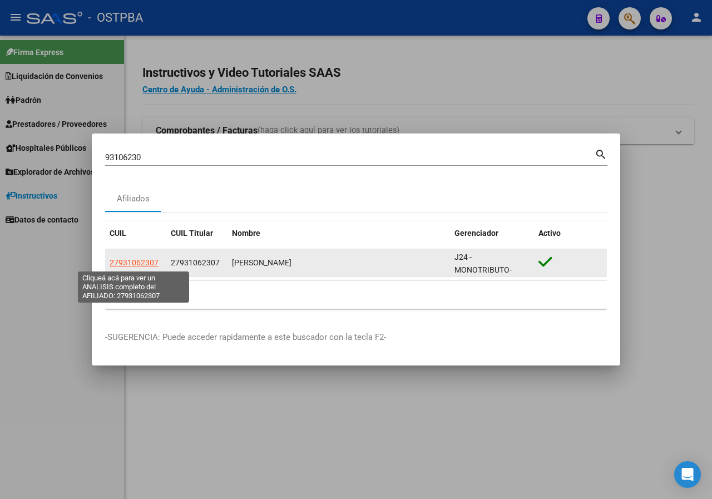 The width and height of the screenshot is (712, 499). Describe the element at coordinates (133, 199) in the screenshot. I see `div: Afiliados` at that location.